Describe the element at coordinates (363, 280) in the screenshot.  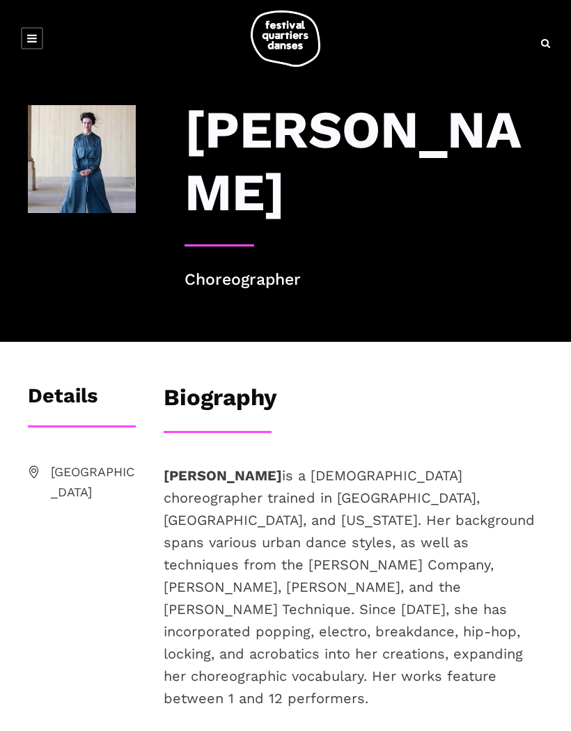
I see `p: Choreographer` at that location.